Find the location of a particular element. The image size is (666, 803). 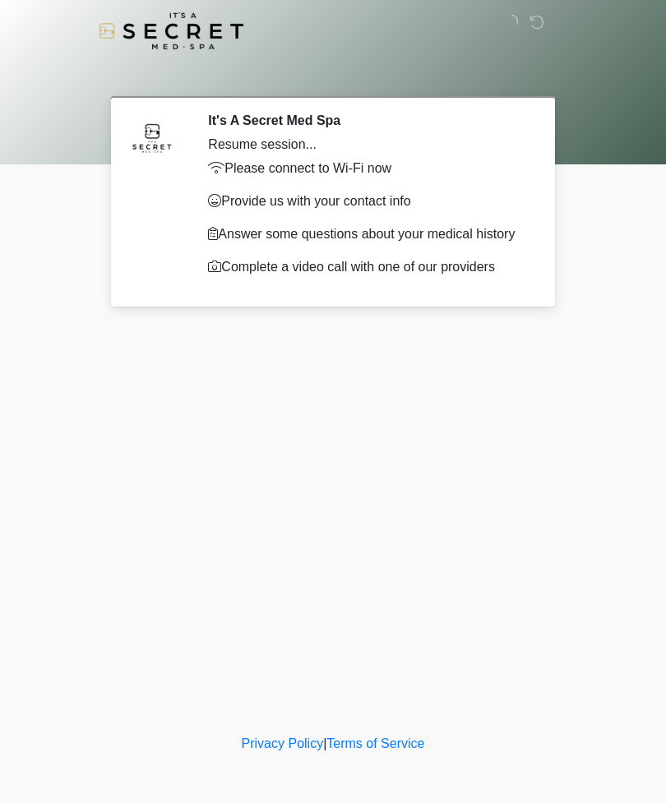

img: Agent Avatar is located at coordinates (152, 137).